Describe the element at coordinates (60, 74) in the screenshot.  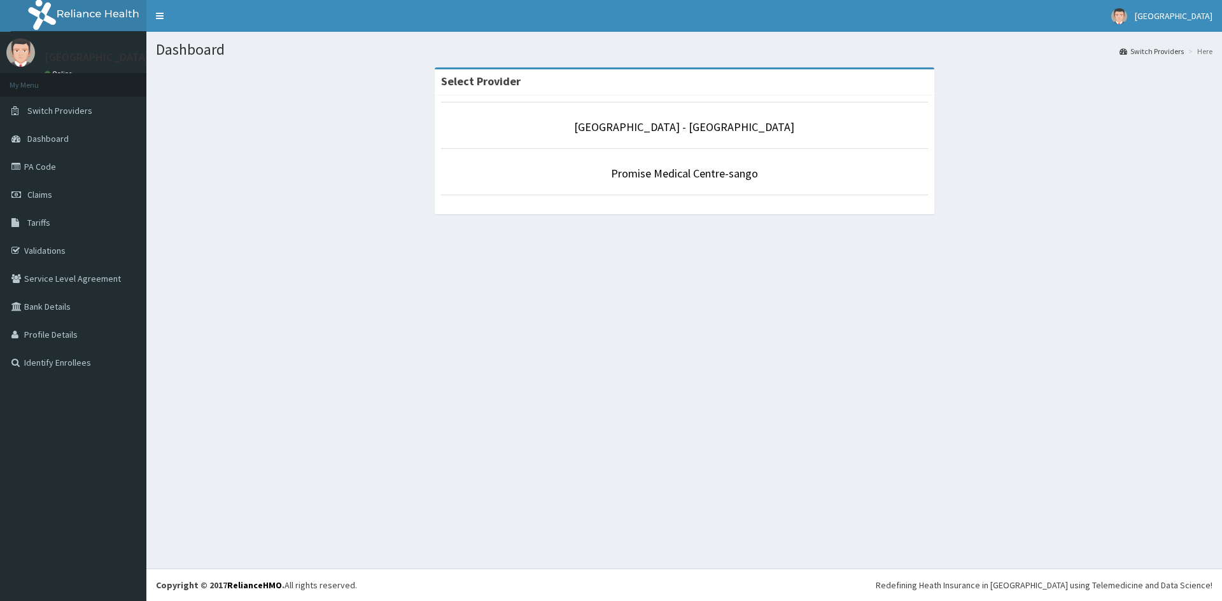
I see `a: Online` at that location.